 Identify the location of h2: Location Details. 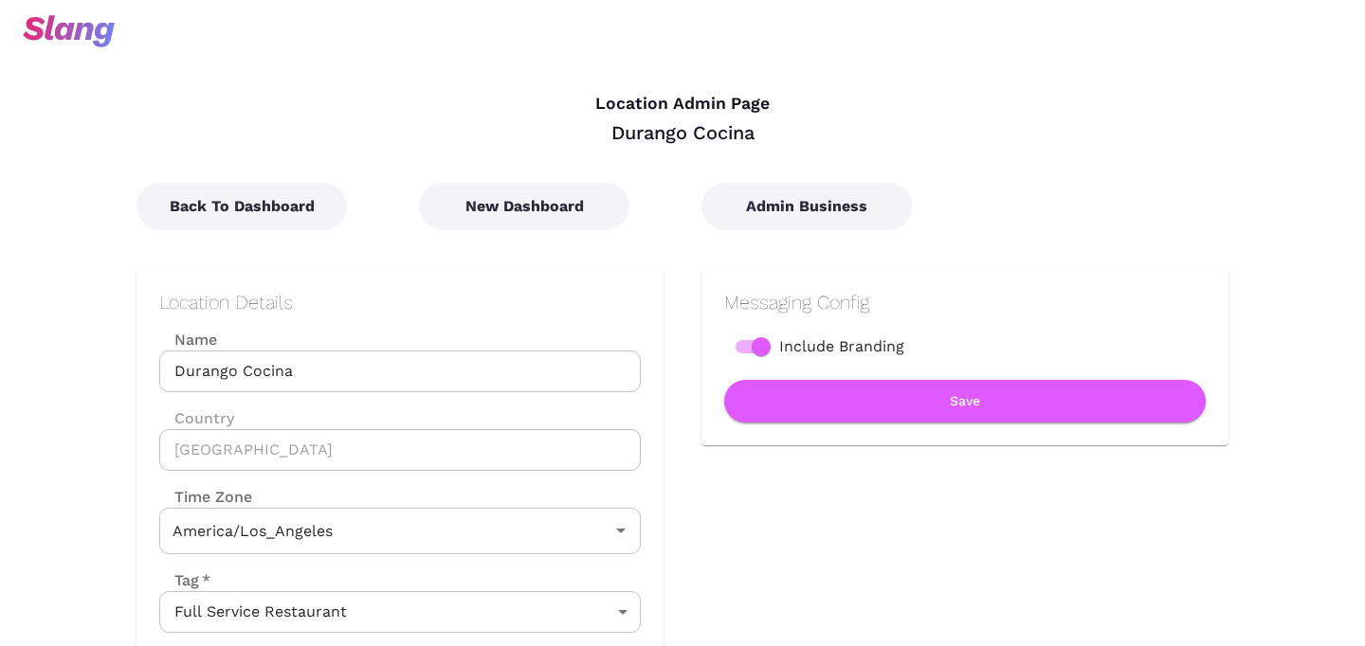
(400, 302).